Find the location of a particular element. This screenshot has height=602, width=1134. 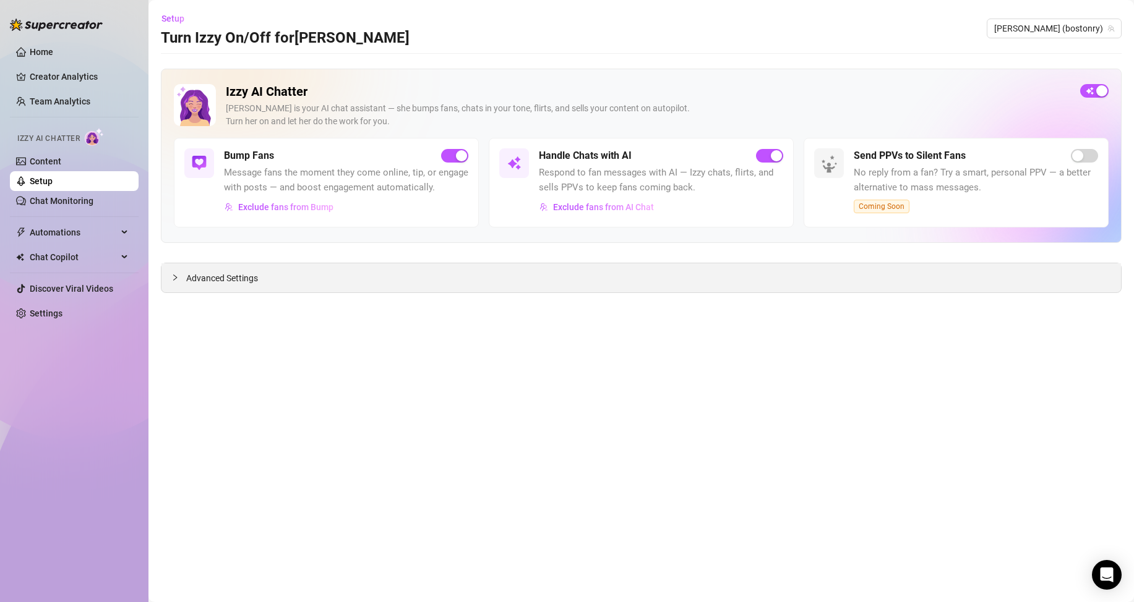

a: Content is located at coordinates (45, 161).